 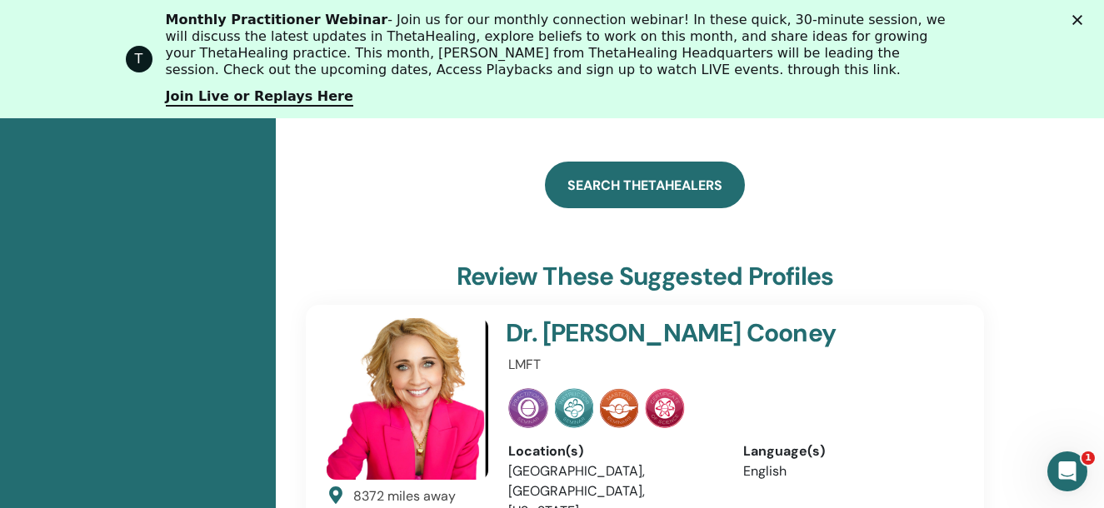 I want to click on p: LMFT, so click(x=731, y=365).